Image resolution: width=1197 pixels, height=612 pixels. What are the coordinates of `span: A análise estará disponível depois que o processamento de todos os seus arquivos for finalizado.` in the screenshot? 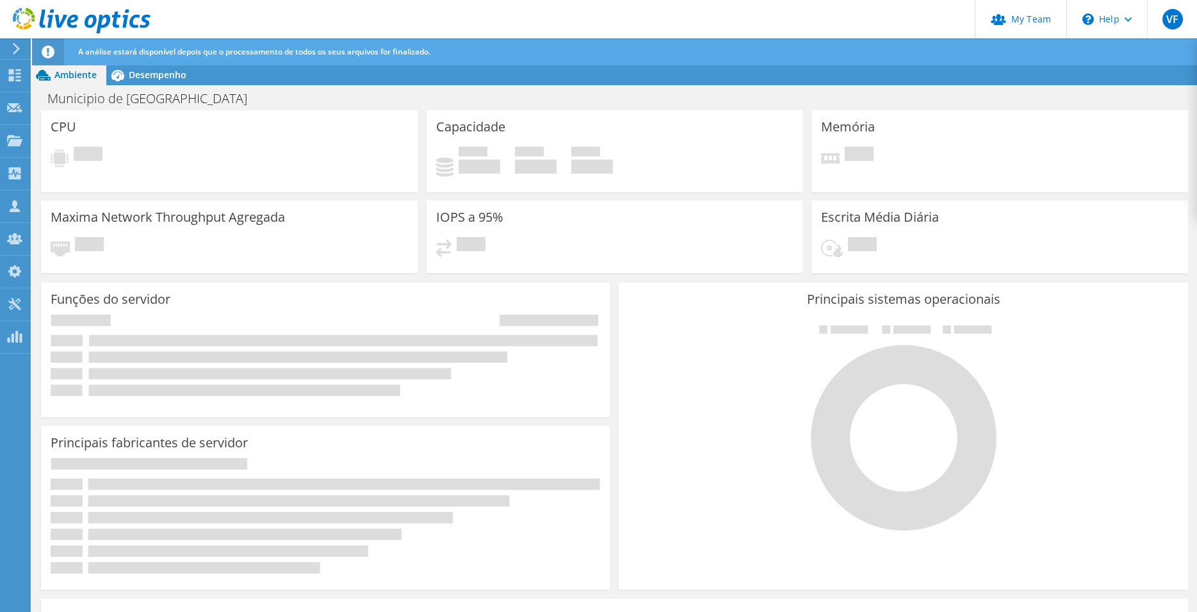 It's located at (254, 51).